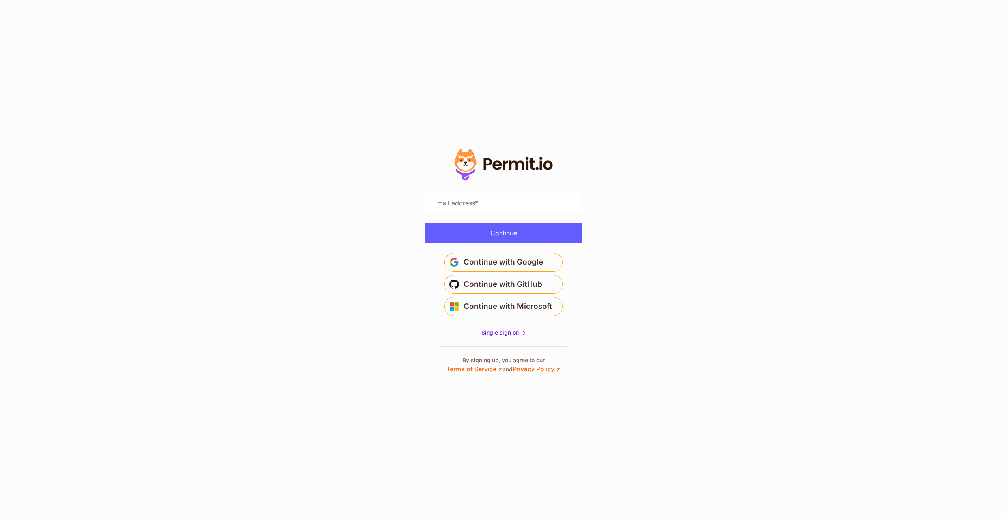 The height and width of the screenshot is (519, 1007). Describe the element at coordinates (504, 365) in the screenshot. I see `p: By signing up, you agree to our and` at that location.